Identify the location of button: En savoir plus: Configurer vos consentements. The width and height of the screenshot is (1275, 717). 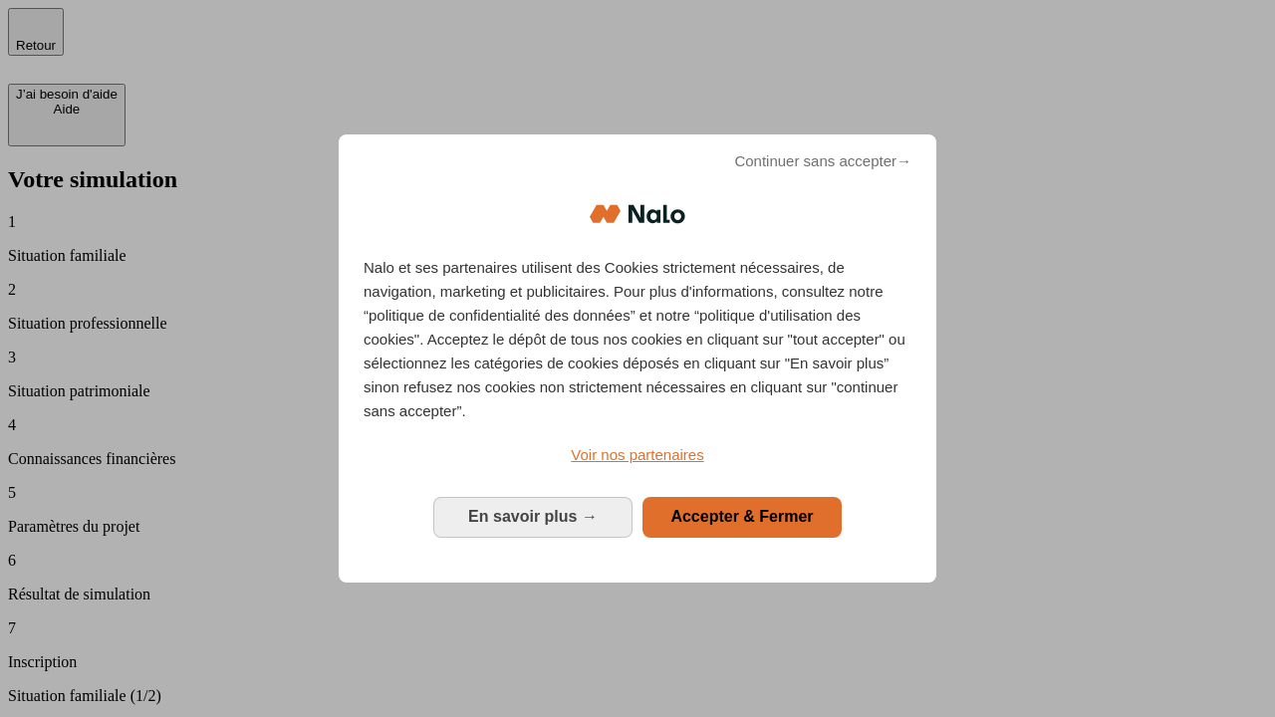
(533, 517).